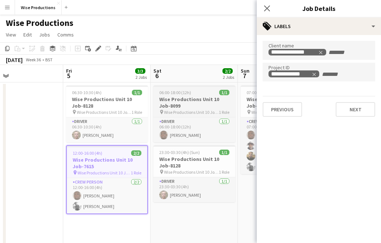 The height and width of the screenshot is (243, 381). Describe the element at coordinates (157, 76) in the screenshot. I see `span: 6` at that location.